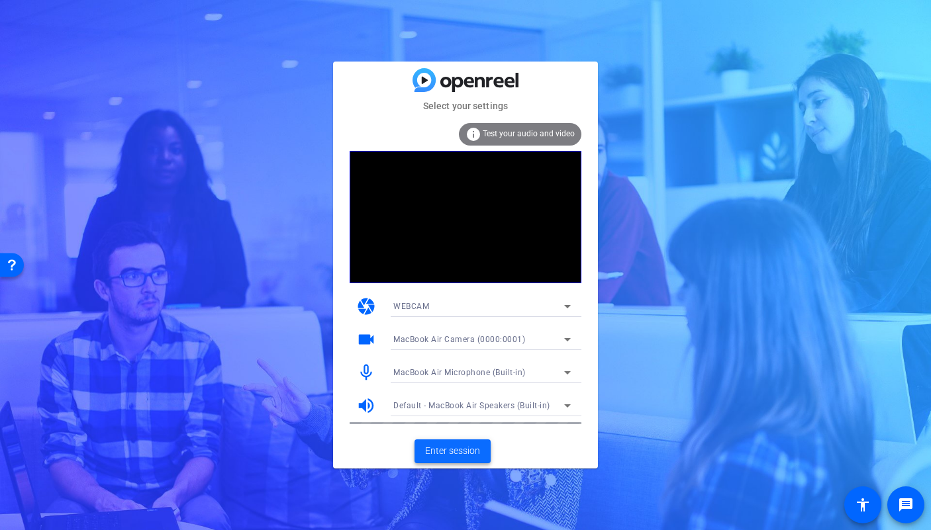 The width and height of the screenshot is (931, 530). Describe the element at coordinates (466, 106) in the screenshot. I see `mat-card-subtitle: Select your settings` at that location.